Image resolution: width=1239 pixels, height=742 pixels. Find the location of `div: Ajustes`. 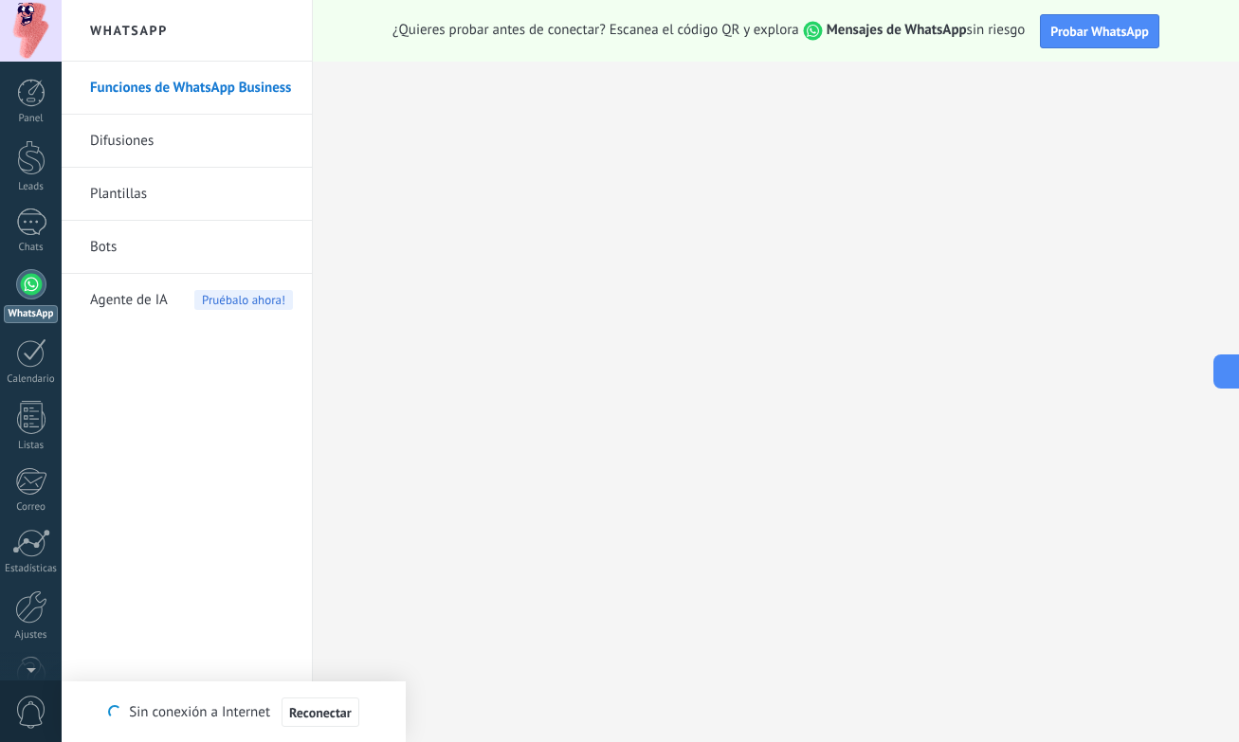

div: Ajustes is located at coordinates (31, 635).